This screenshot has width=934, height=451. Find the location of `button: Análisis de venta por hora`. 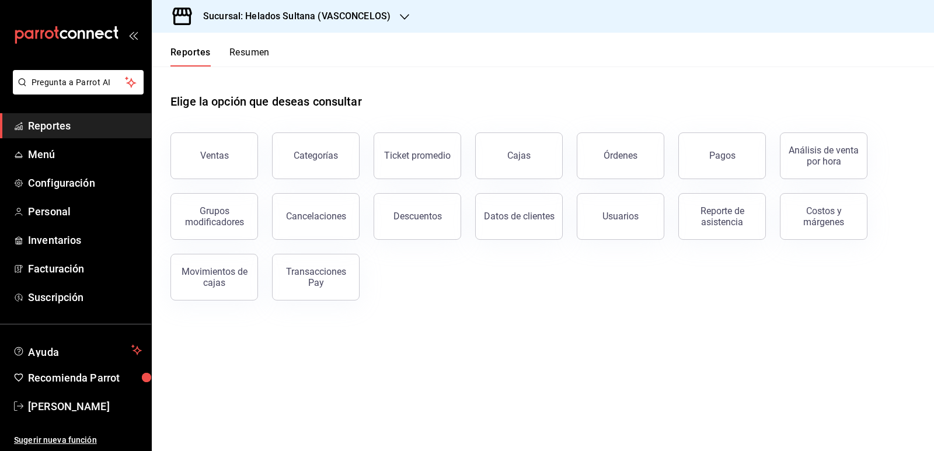

button: Análisis de venta por hora is located at coordinates (824, 156).